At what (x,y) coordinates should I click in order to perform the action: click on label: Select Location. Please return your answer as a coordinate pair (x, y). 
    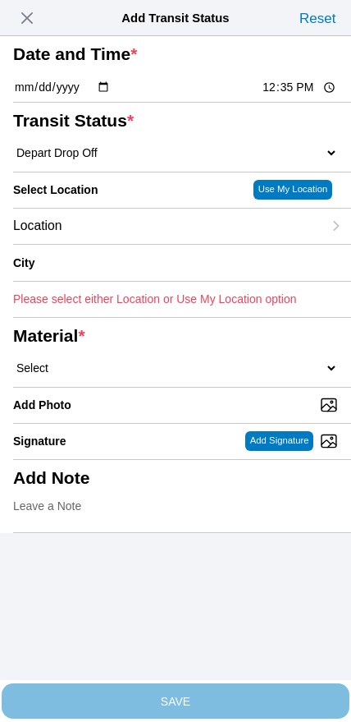
    Looking at the image, I should click on (55, 190).